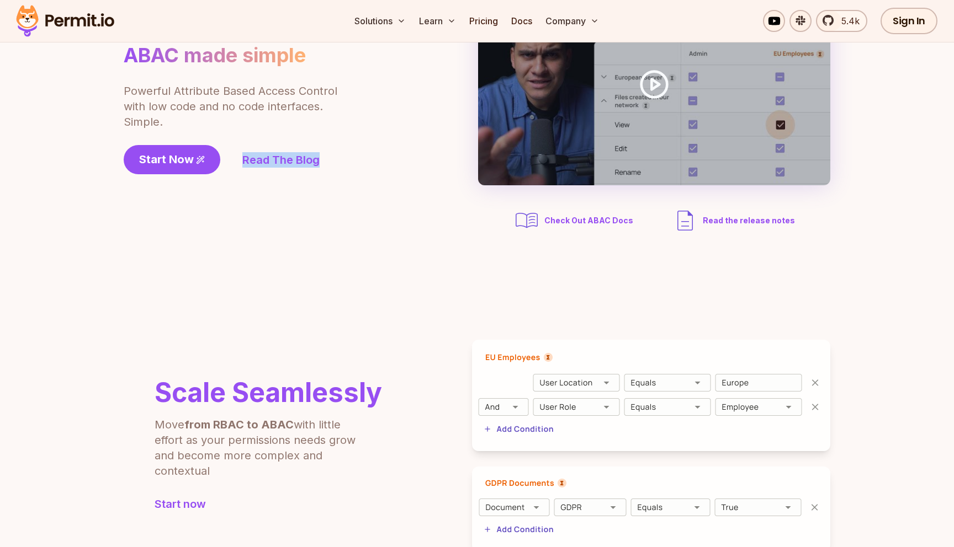 This screenshot has height=547, width=954. What do you see at coordinates (215, 55) in the screenshot?
I see `h1: ABAC made simple` at bounding box center [215, 55].